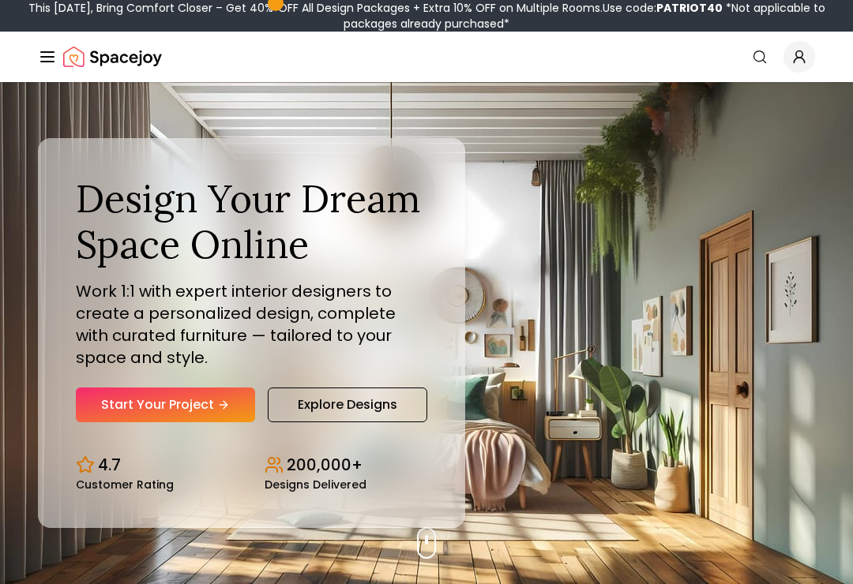  What do you see at coordinates (251, 466) in the screenshot?
I see `div: Design stats` at bounding box center [251, 466].